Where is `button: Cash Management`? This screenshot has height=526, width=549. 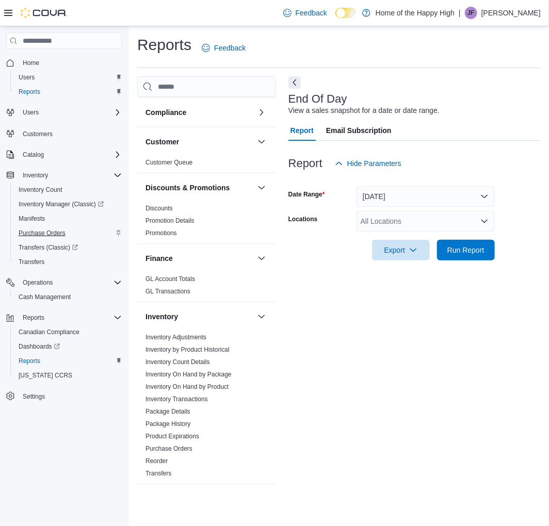 button: Cash Management is located at coordinates (68, 297).